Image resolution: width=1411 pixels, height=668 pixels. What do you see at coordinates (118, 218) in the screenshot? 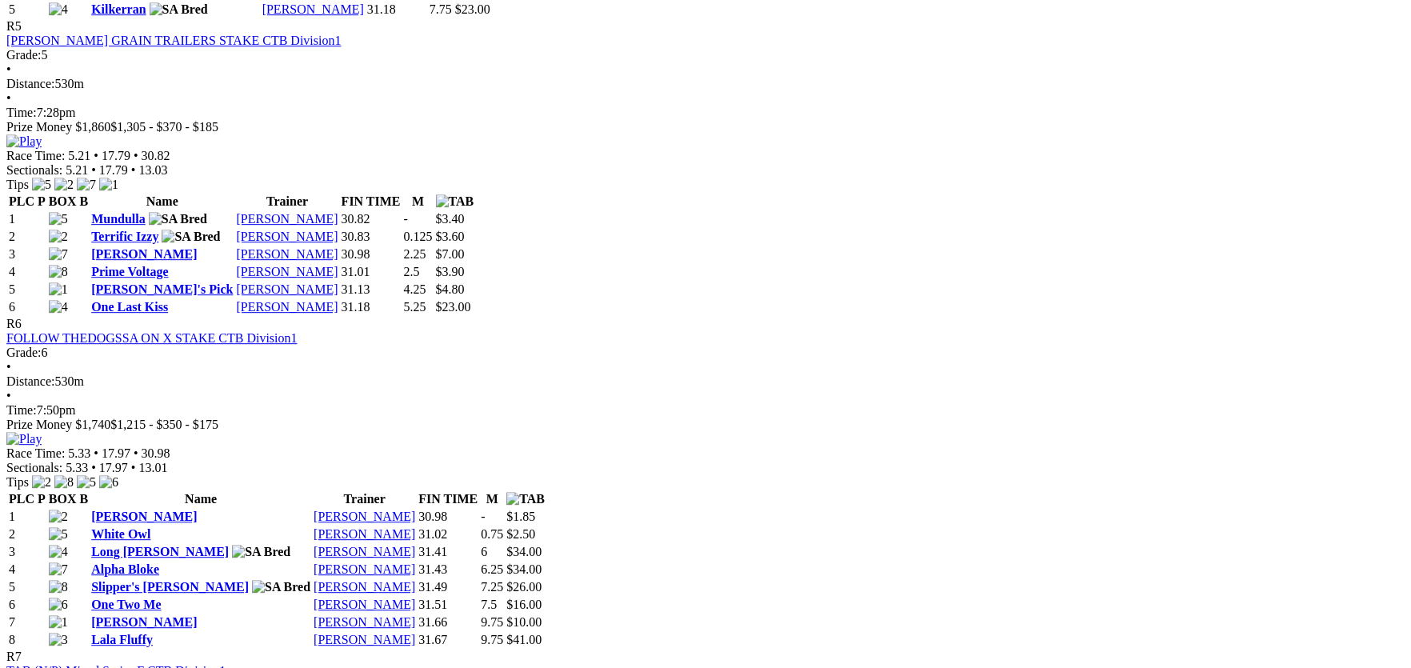
I see `a: Mundulla` at bounding box center [118, 218].